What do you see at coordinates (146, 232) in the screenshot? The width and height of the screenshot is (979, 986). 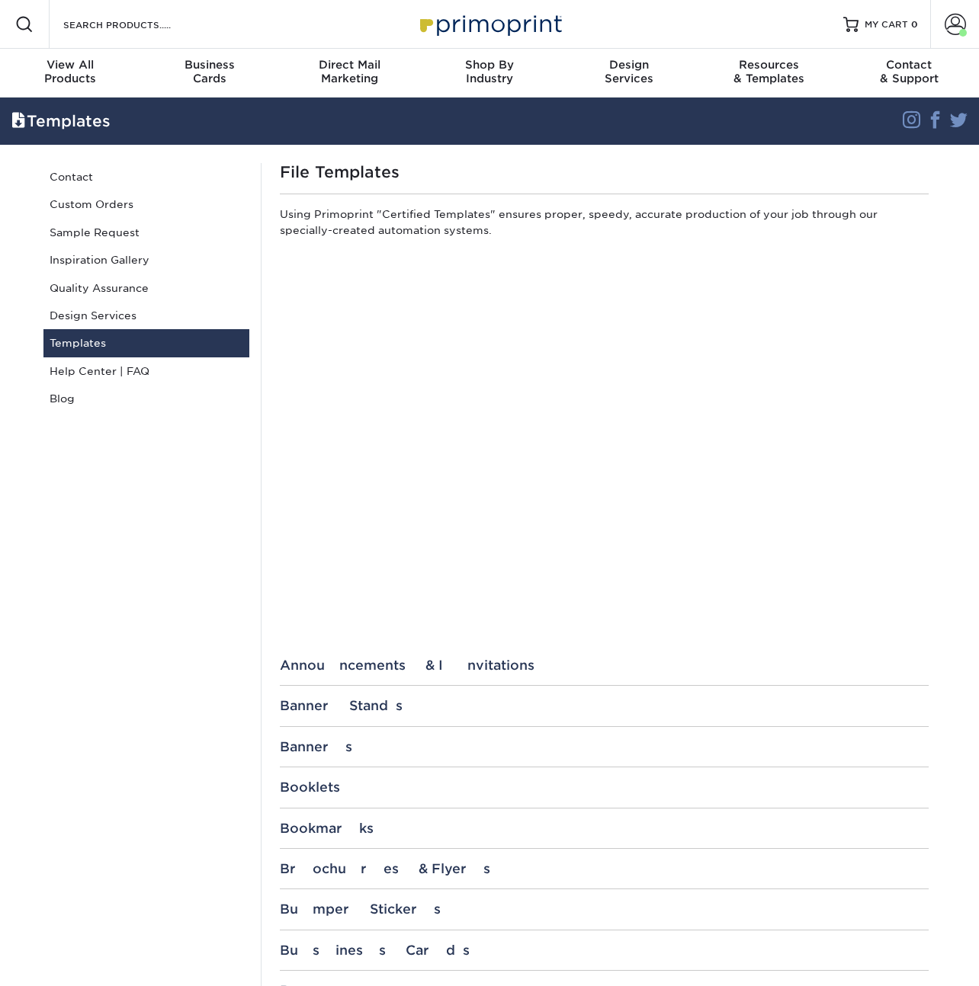 I see `a: Sample Request` at bounding box center [146, 232].